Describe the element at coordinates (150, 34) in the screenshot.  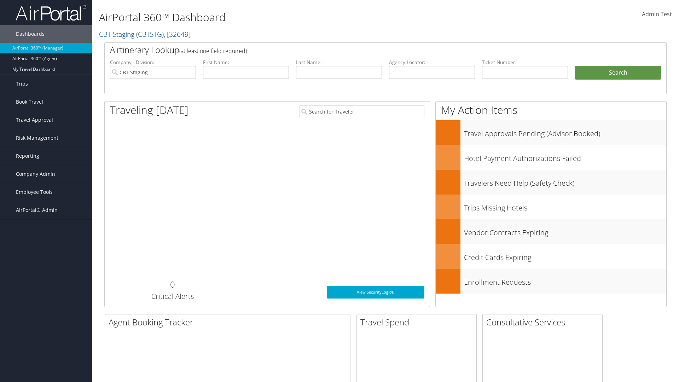
I see `span: ( CBTSTG )` at that location.